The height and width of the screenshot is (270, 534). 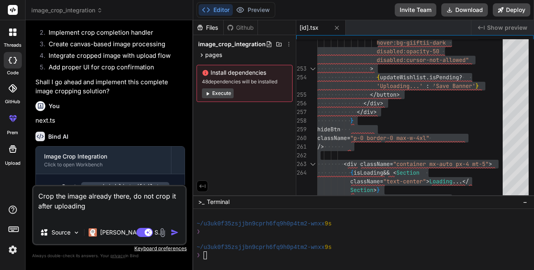 I want to click on span: Terminal, so click(x=218, y=202).